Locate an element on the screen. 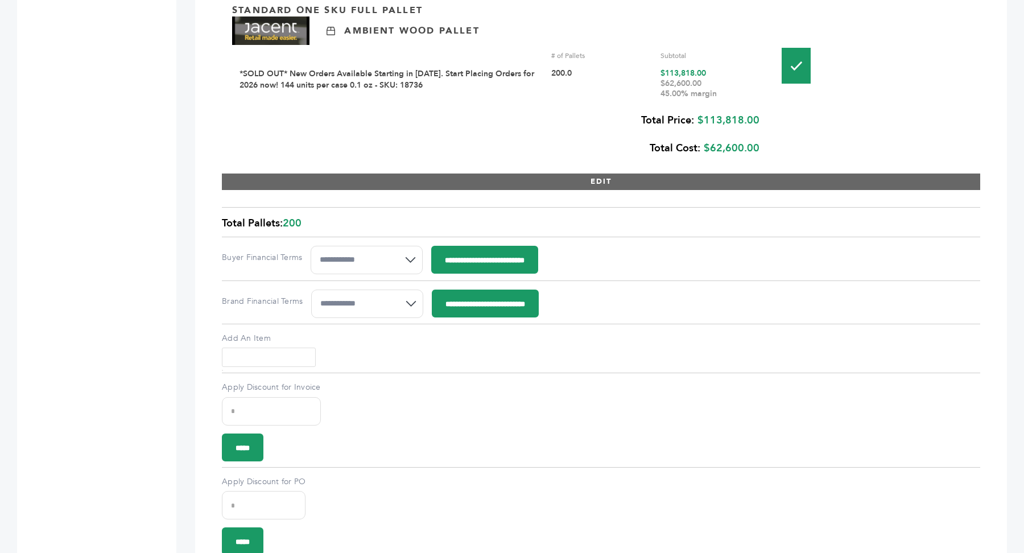 The width and height of the screenshot is (1024, 553). p: Standard One Sku Full Pallet is located at coordinates (327, 10).